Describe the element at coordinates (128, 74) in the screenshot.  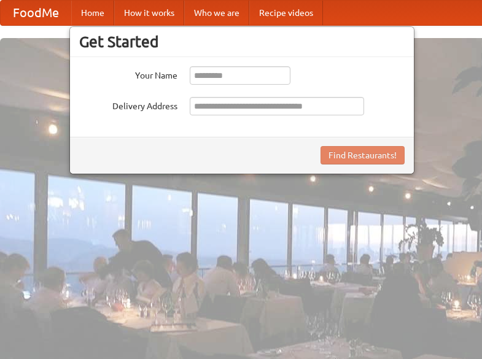
I see `label: Your Name` at that location.